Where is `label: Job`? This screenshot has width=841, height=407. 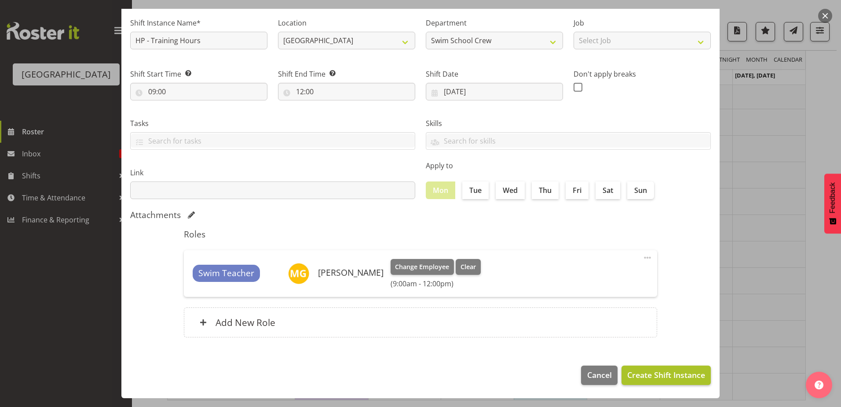 label: Job is located at coordinates (642, 23).